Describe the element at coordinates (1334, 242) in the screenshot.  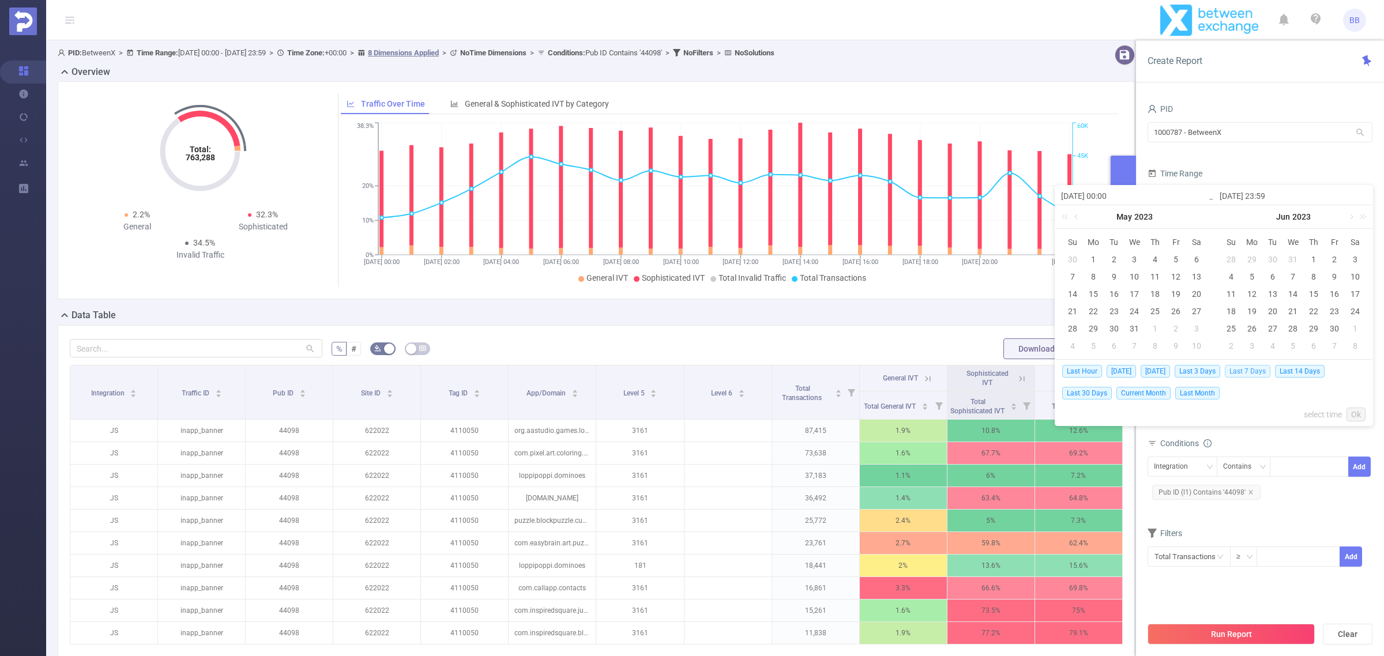
I see `th: Fri` at that location.